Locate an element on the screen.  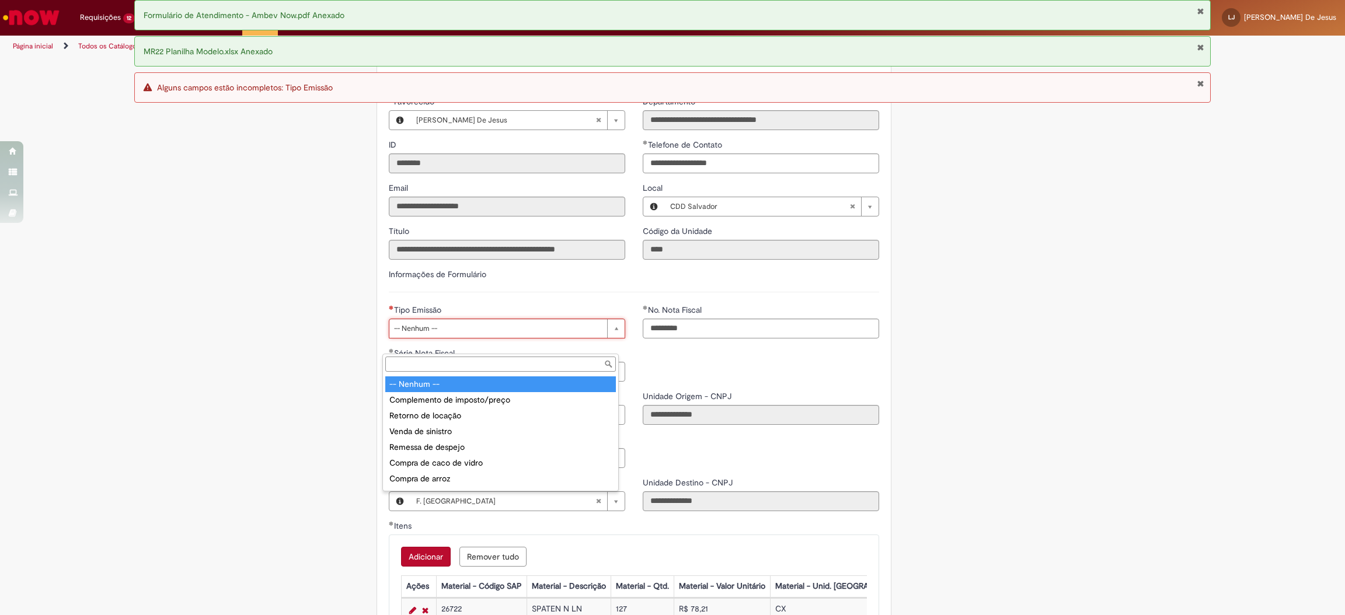
div: Compra de caco de vidro is located at coordinates (500, 463).